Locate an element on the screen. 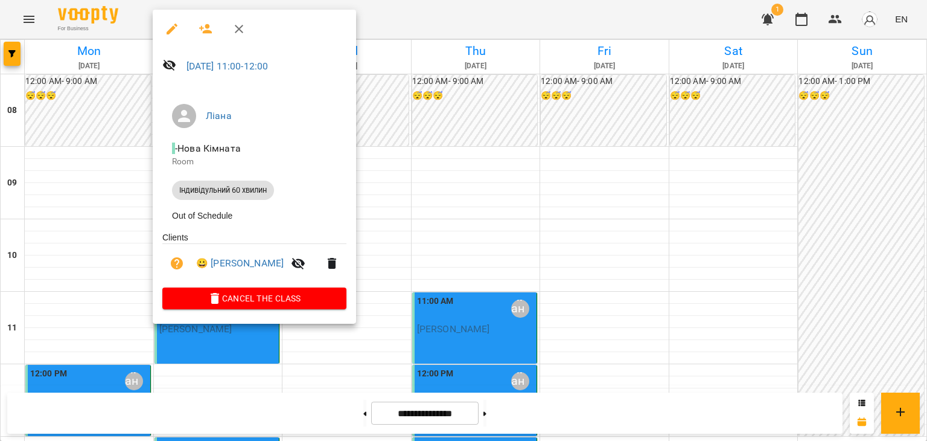  button: Unpaid. Bill the attendance? is located at coordinates (177, 263).